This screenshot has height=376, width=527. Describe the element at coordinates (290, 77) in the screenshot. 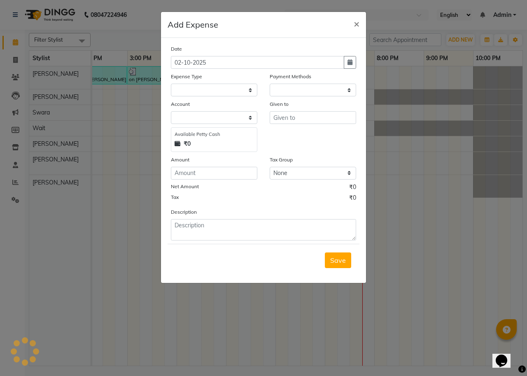

I see `label: Payment Methods` at that location.